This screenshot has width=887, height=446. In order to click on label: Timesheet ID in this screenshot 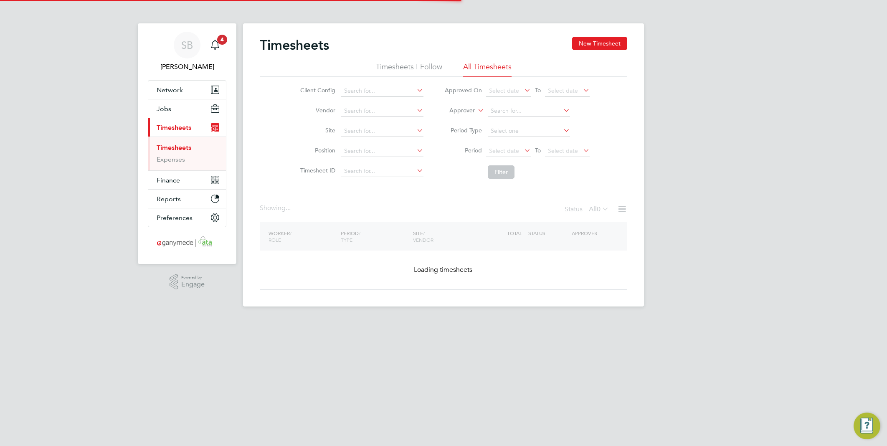, I will do `click(317, 170)`.